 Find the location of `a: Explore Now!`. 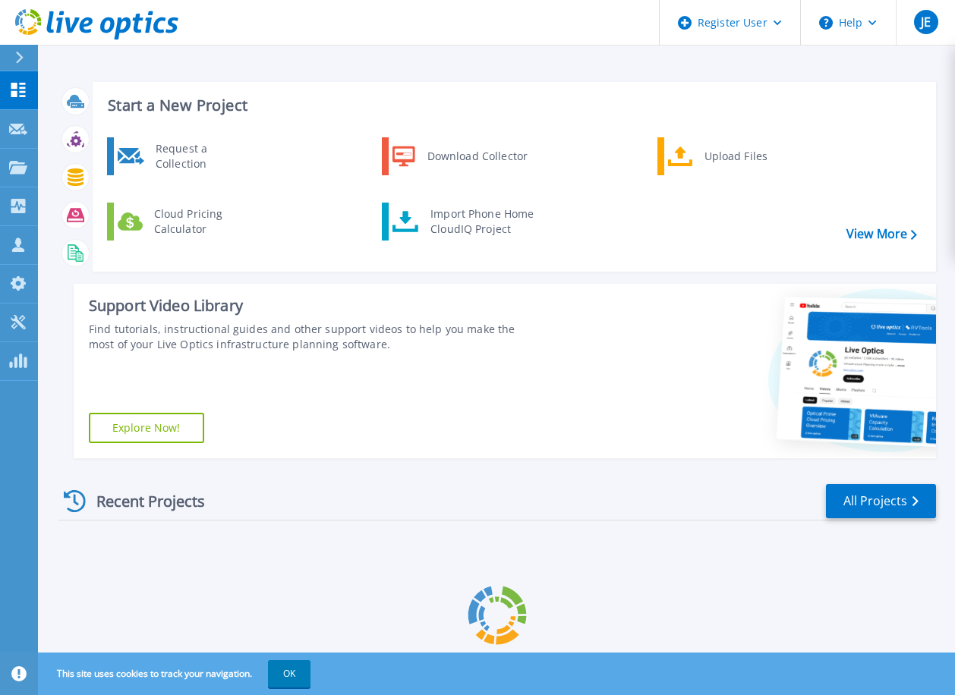

a: Explore Now! is located at coordinates (146, 428).